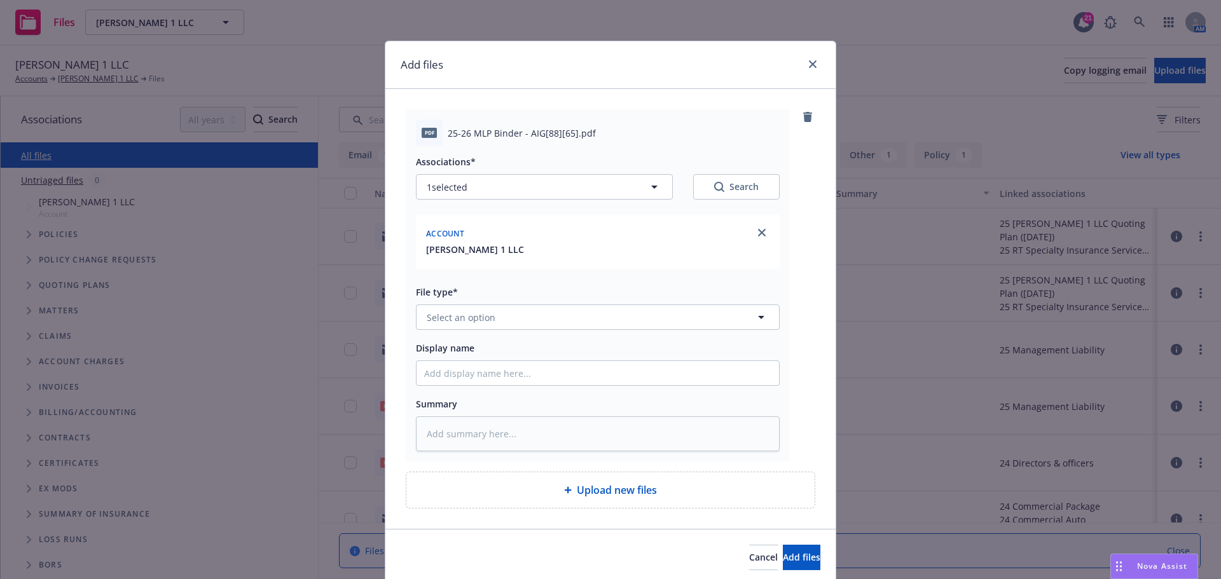 The image size is (1221, 579). I want to click on span: pdf, so click(429, 132).